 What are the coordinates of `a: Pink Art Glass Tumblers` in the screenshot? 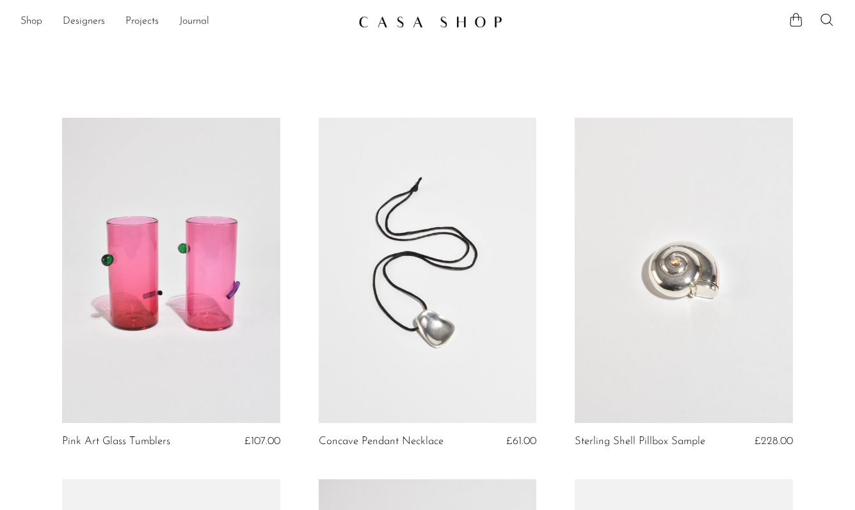 It's located at (116, 442).